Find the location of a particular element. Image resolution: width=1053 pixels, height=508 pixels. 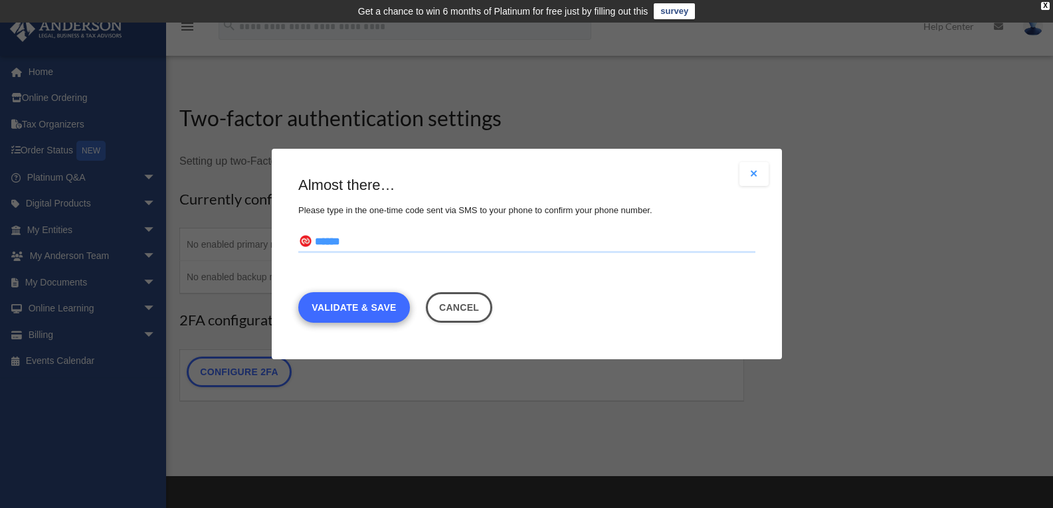

a: Validate & Save is located at coordinates (354, 307).